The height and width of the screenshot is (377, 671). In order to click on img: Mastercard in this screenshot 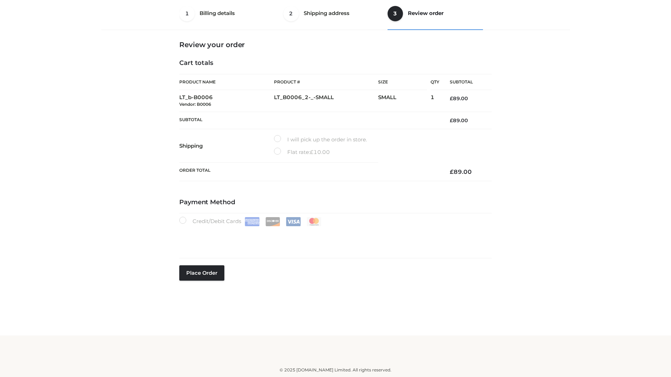, I will do `click(314, 222)`.